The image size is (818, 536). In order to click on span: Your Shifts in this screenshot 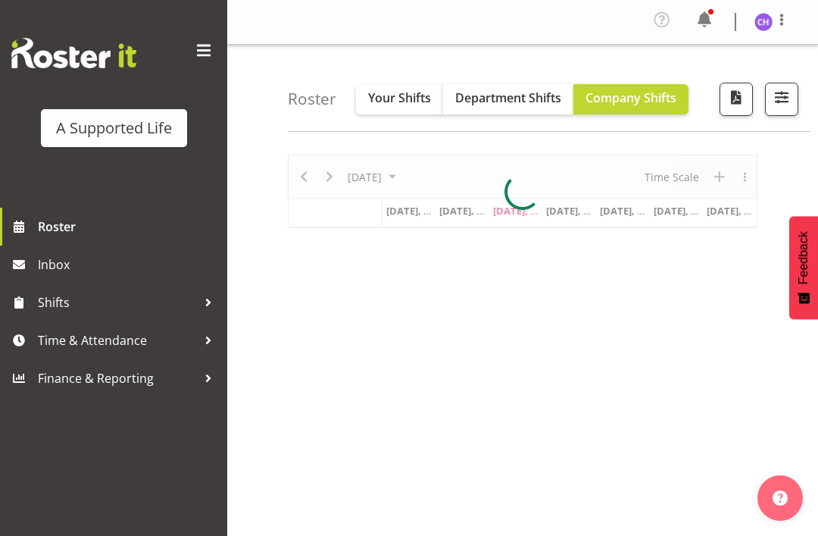, I will do `click(399, 98)`.